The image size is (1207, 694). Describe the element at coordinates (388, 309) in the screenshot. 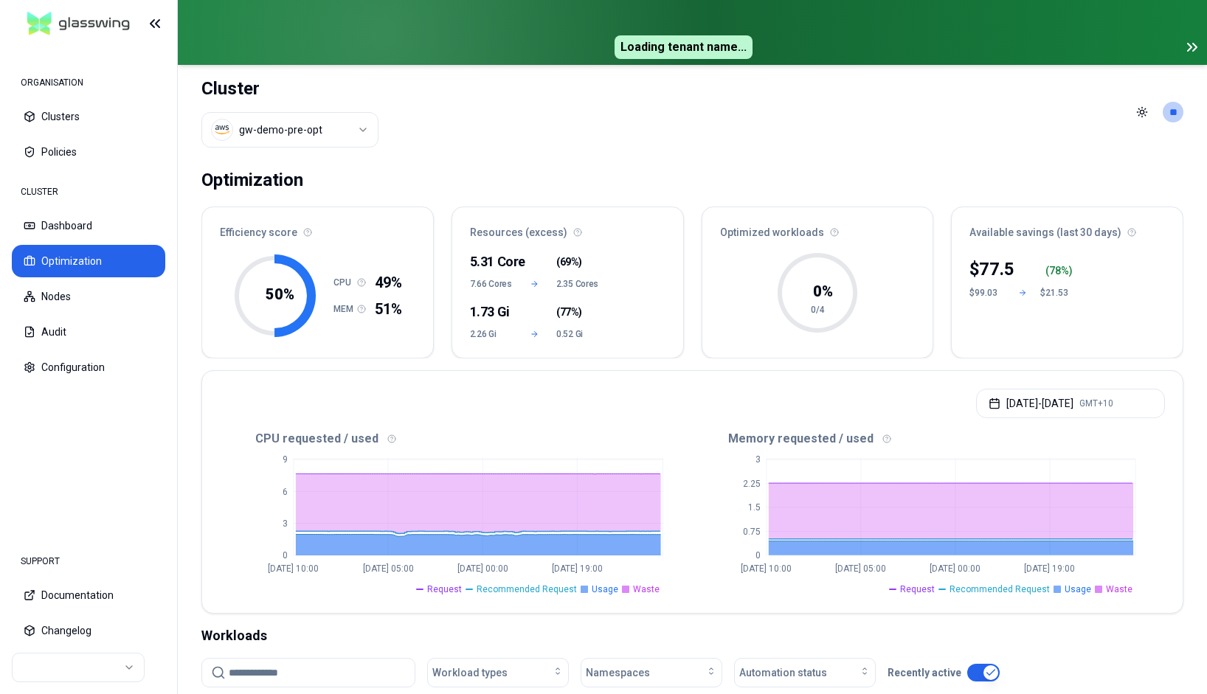

I see `span: 51%` at that location.